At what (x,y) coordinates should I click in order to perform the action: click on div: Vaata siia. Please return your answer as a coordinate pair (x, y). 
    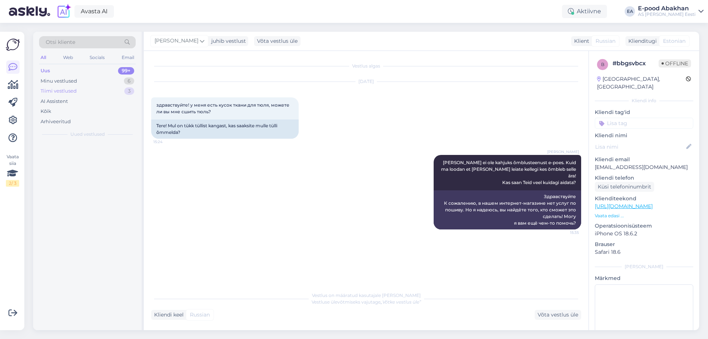
    Looking at the image, I should click on (13, 170).